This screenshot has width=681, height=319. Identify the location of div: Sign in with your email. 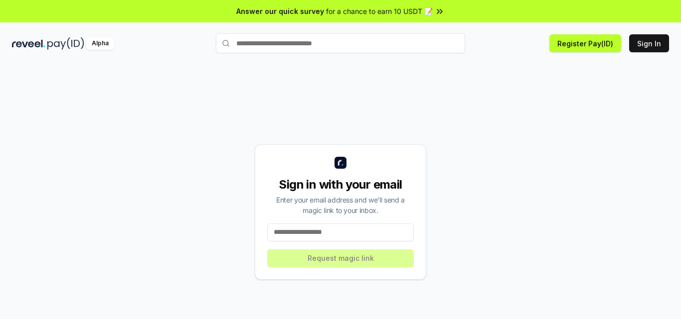
(340, 185).